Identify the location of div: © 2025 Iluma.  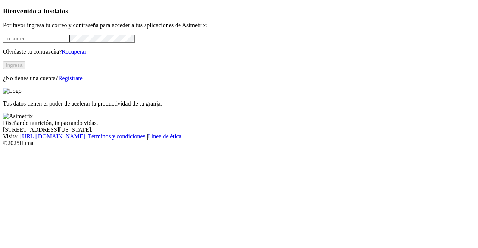
(239, 143).